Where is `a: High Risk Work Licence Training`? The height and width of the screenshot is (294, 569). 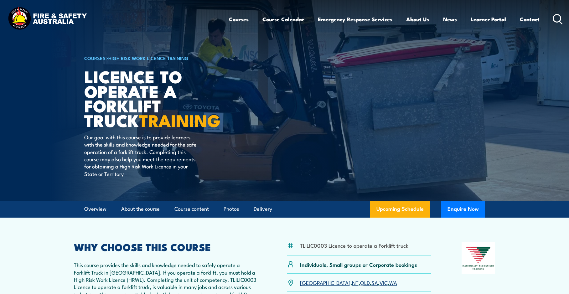 a: High Risk Work Licence Training is located at coordinates (149, 58).